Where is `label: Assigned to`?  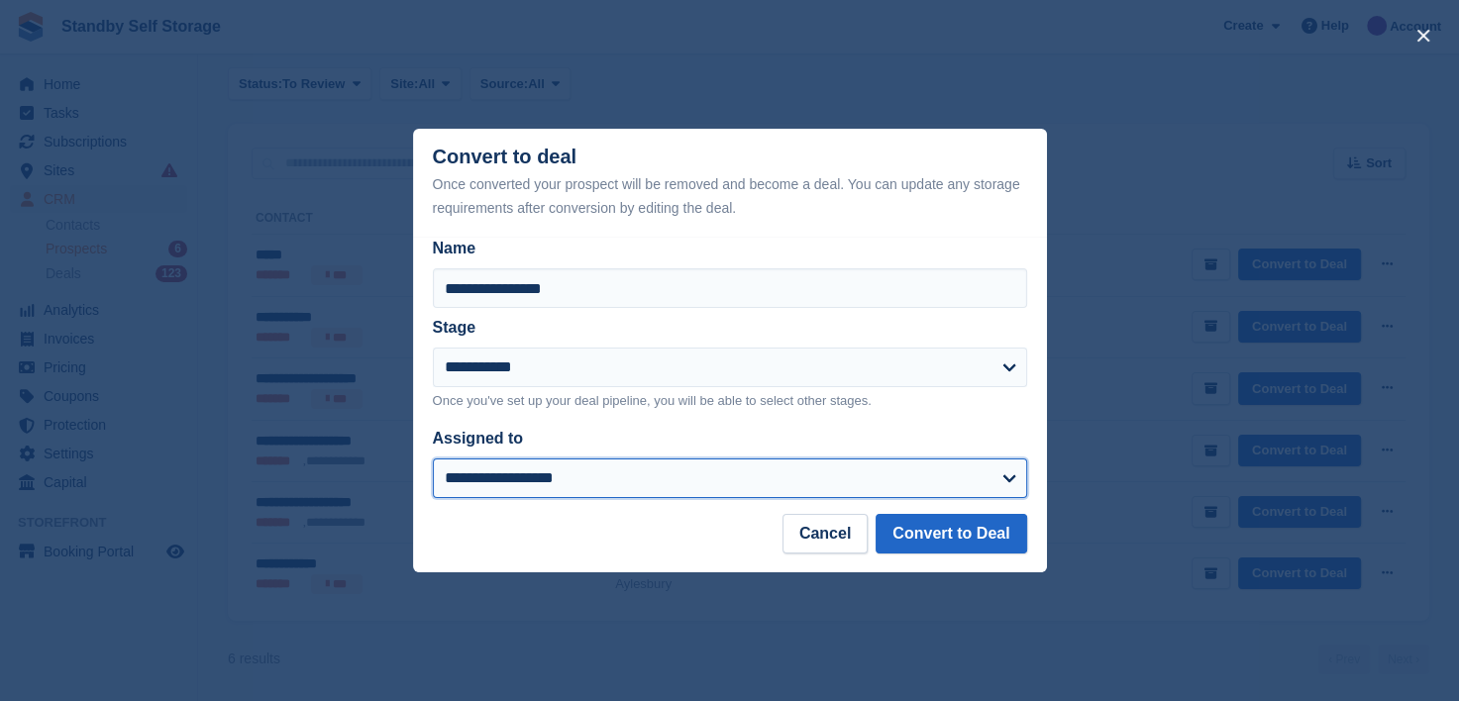 label: Assigned to is located at coordinates (478, 438).